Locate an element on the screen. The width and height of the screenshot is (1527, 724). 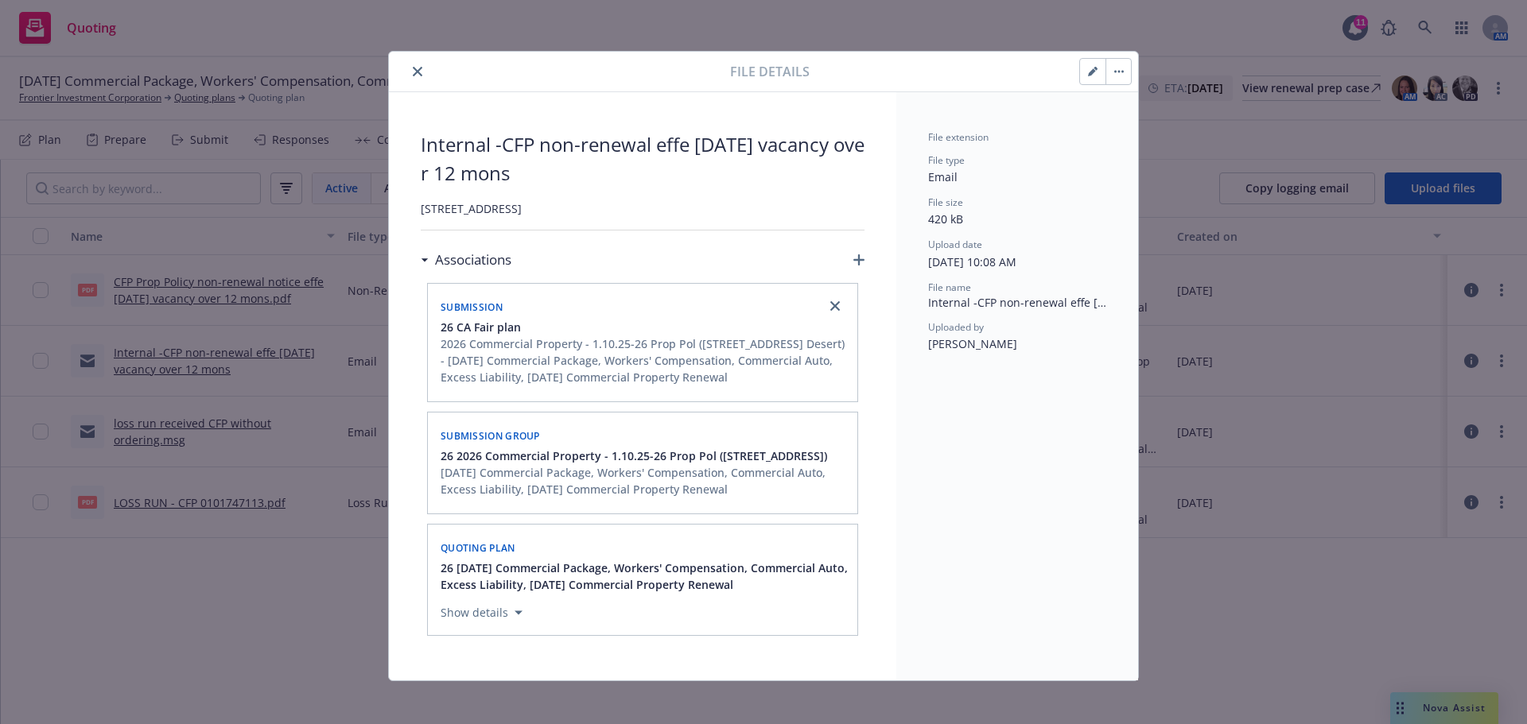
span: Upload date is located at coordinates (955, 244).